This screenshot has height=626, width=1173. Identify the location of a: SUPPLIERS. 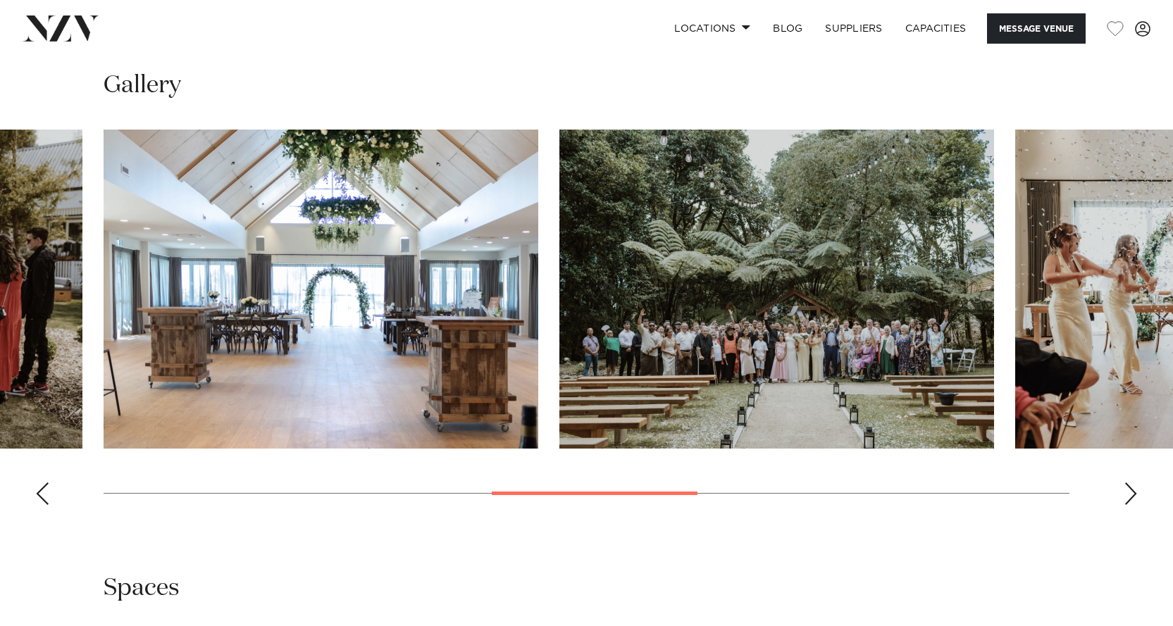
(853, 28).